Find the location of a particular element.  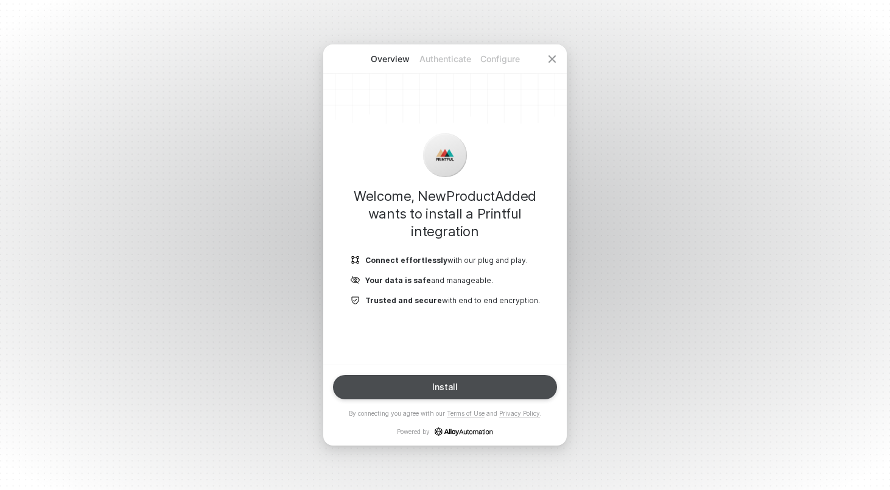

h1: Welcome, NewProductAdded wants to install a Printful integration is located at coordinates (445, 214).